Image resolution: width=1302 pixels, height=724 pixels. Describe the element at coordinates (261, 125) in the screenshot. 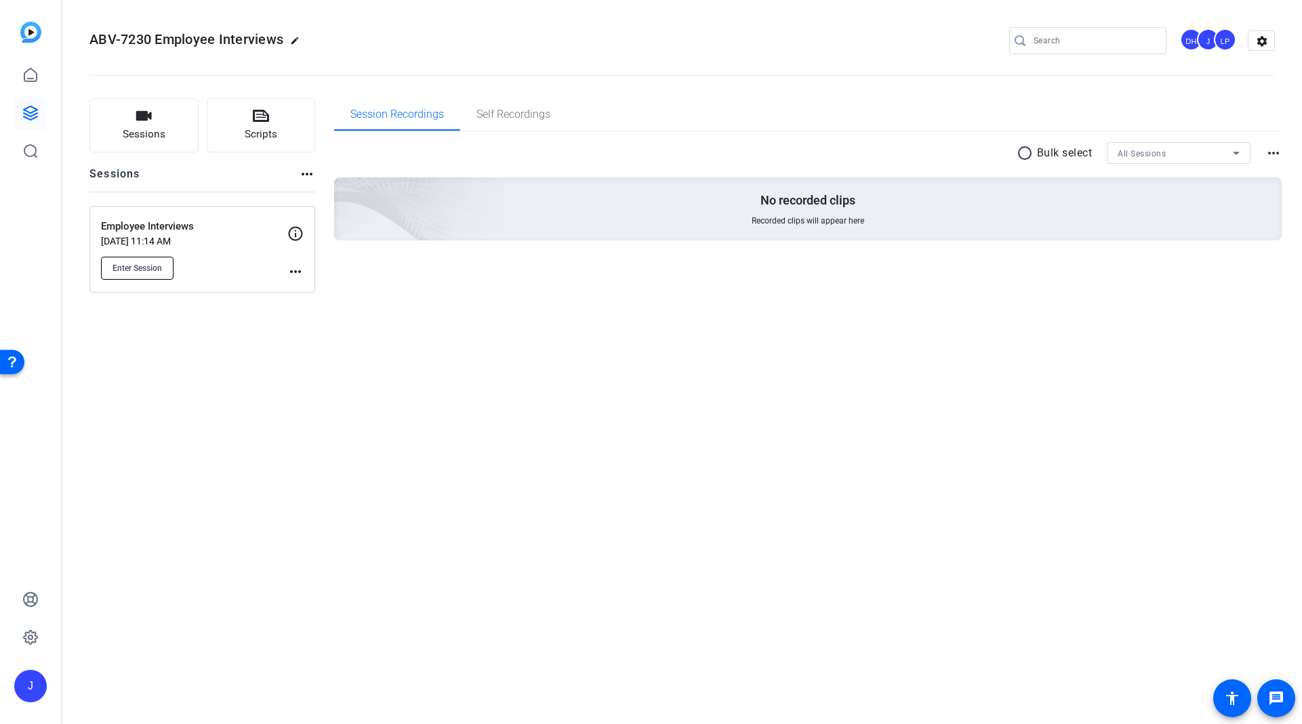

I see `button: Scripts` at that location.